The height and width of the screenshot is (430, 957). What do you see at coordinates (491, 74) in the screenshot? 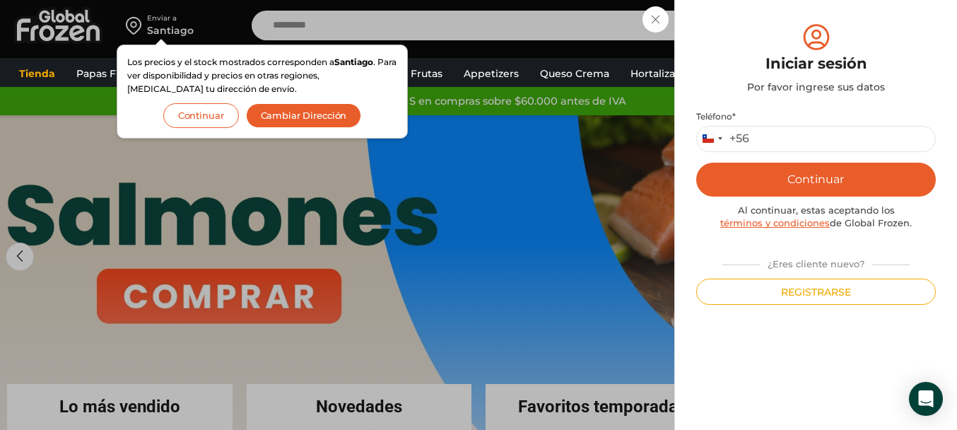
I see `a: Appetizers` at bounding box center [491, 74].